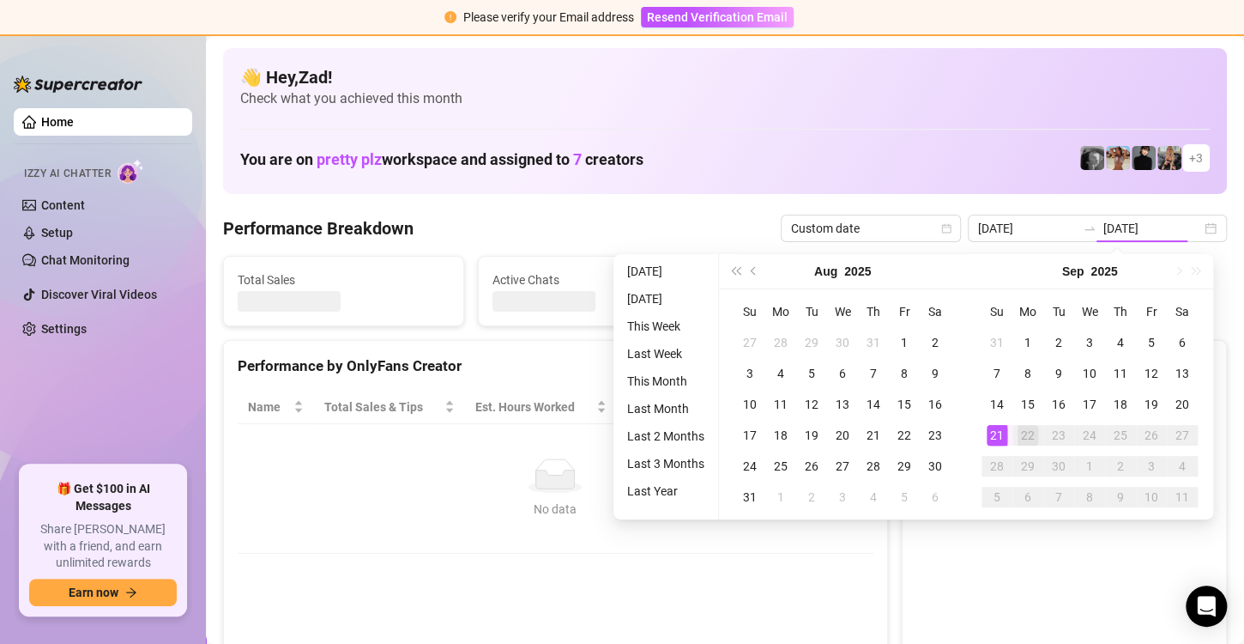  I want to click on span: to, so click(1090, 228).